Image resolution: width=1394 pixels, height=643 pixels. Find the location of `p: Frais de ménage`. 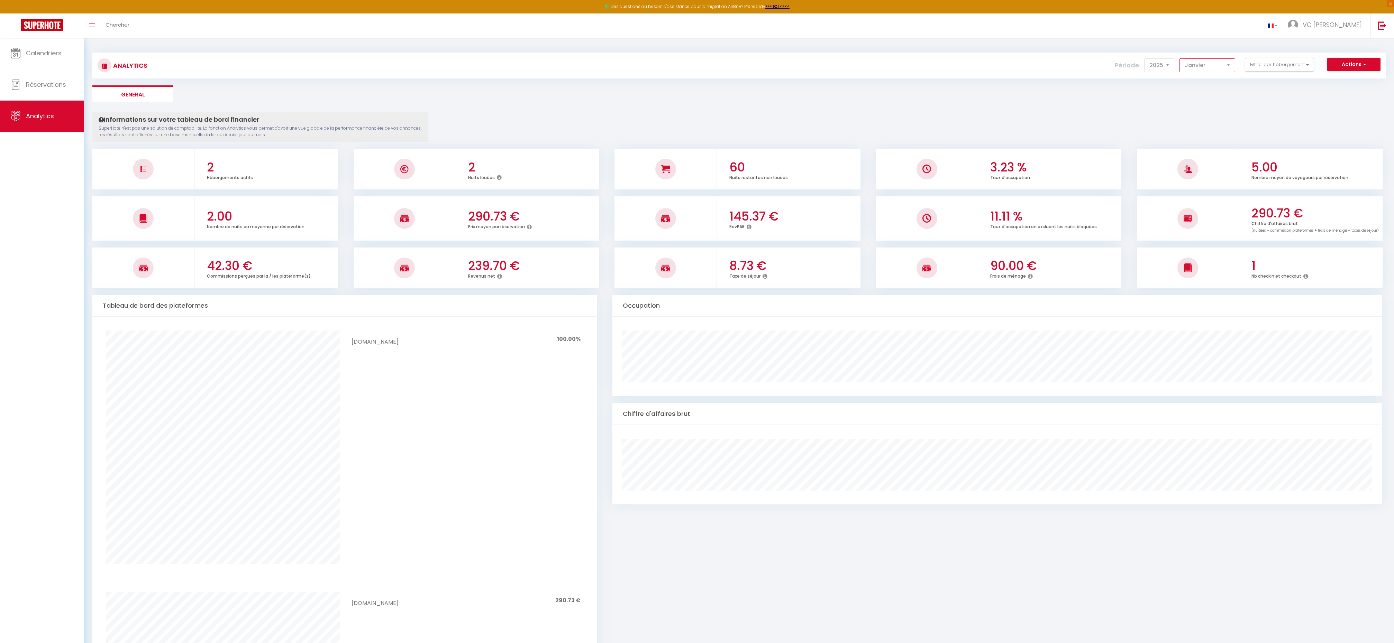

p: Frais de ménage is located at coordinates (1008, 275).